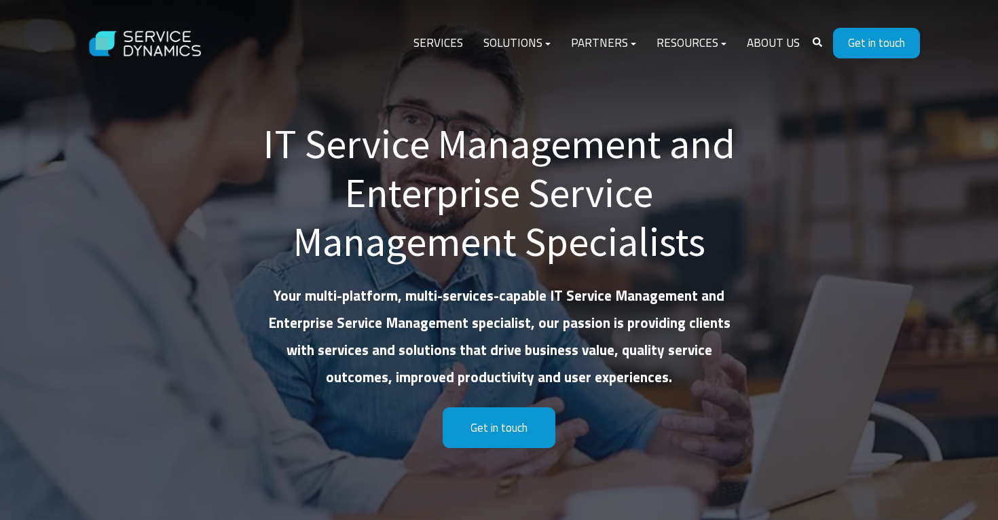  Describe the element at coordinates (438, 43) in the screenshot. I see `a: Services` at that location.